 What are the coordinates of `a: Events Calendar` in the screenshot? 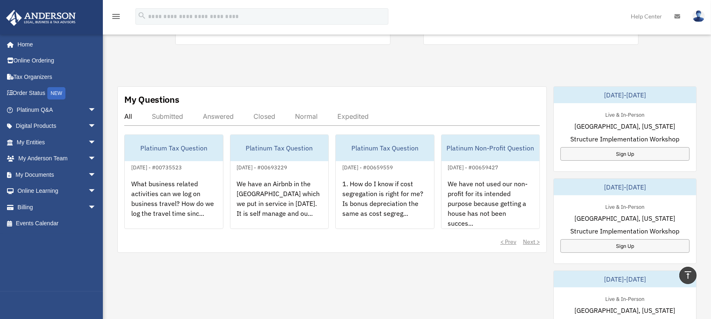 It's located at (57, 224).